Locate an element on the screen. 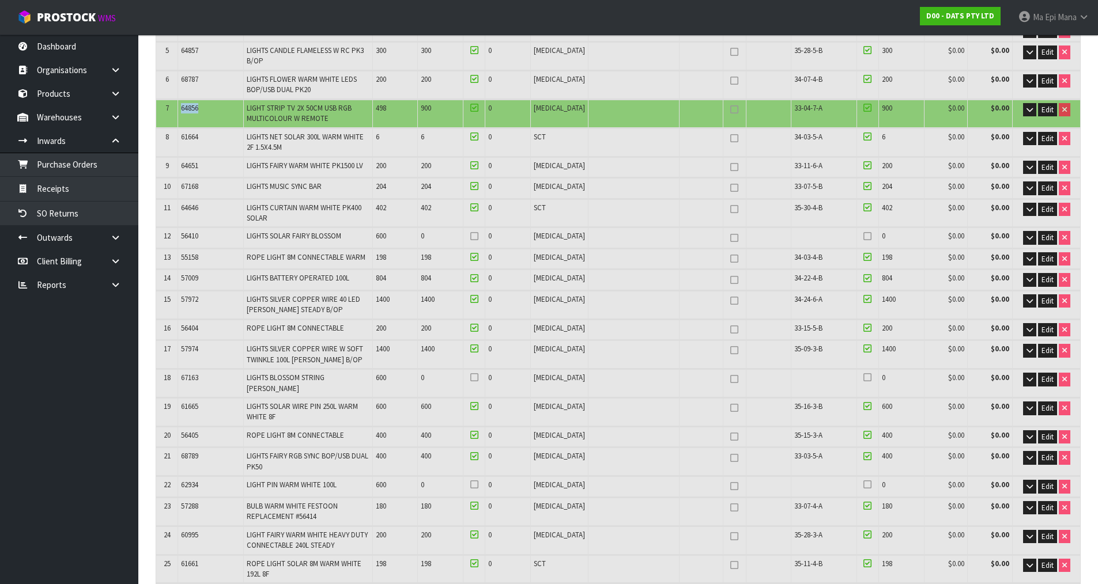 This screenshot has width=1098, height=584. span: 57974 is located at coordinates (190, 349).